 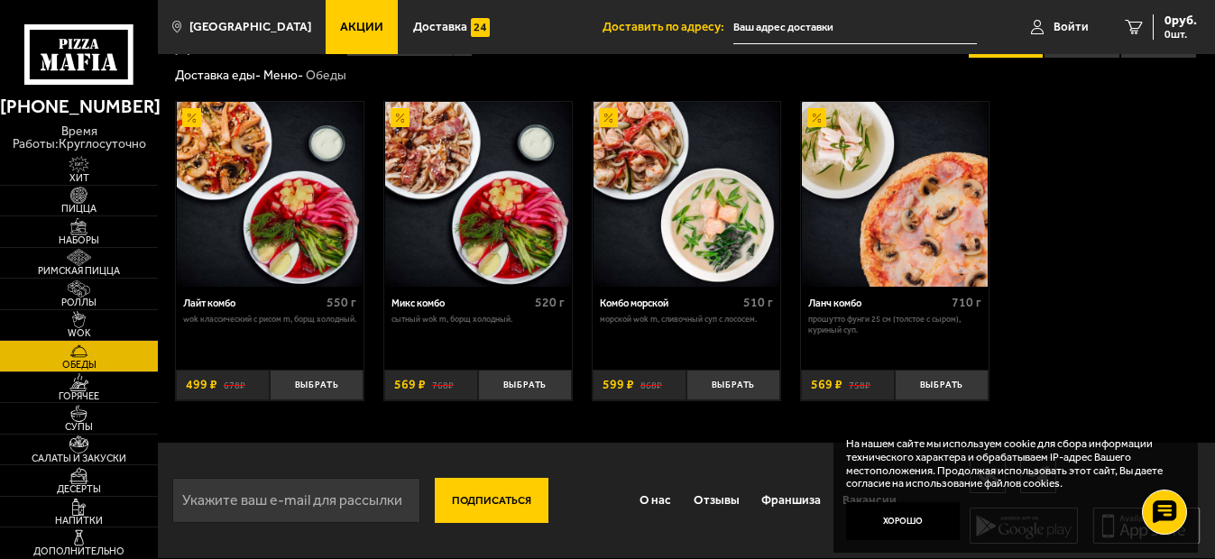 I want to click on s: 868 ₽, so click(x=651, y=385).